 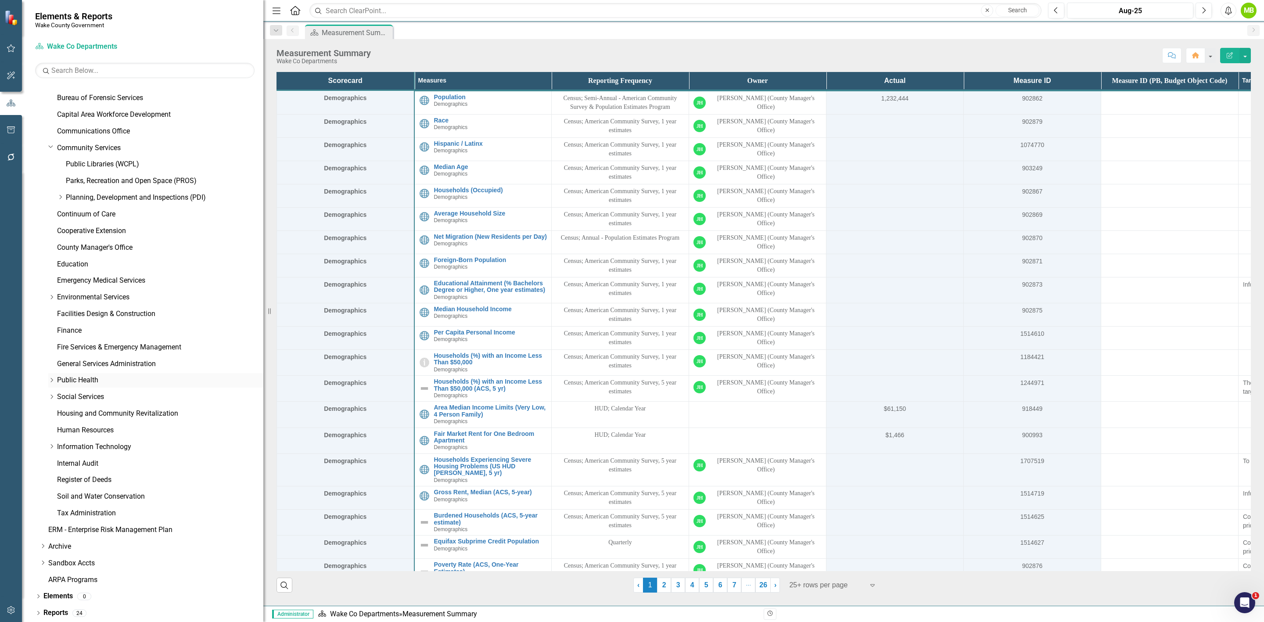 What do you see at coordinates (491, 332) in the screenshot?
I see `a: Per Capita Personal Income` at bounding box center [491, 332].